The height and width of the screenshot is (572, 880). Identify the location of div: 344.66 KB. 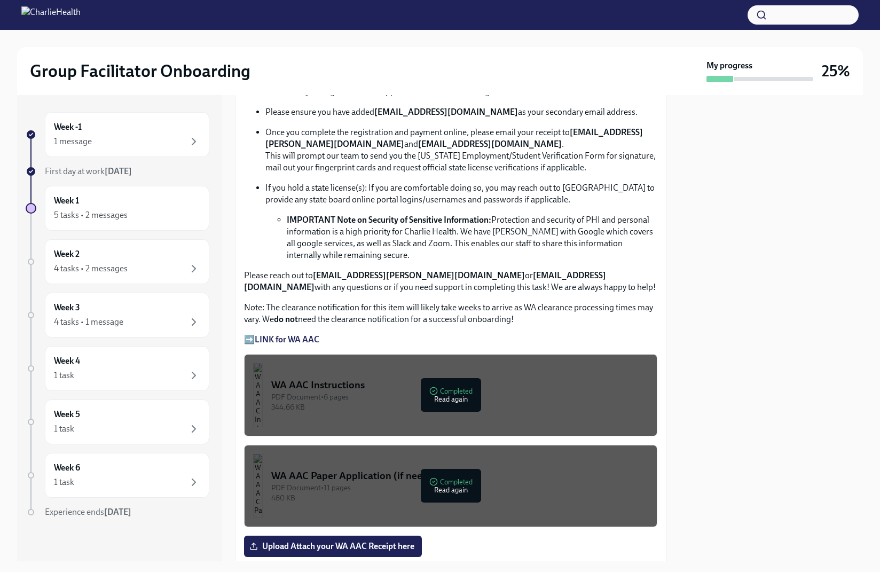
(460, 407).